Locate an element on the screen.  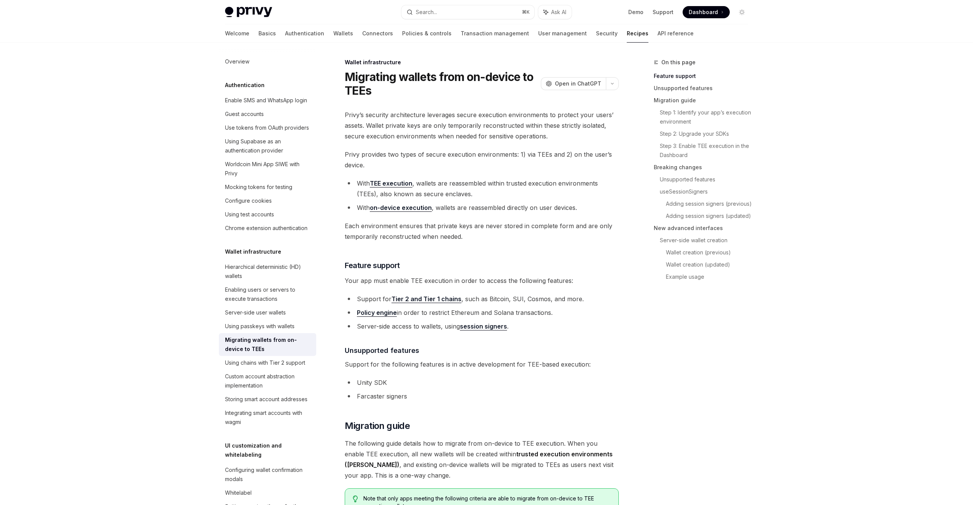
div: Overview is located at coordinates (237, 62).